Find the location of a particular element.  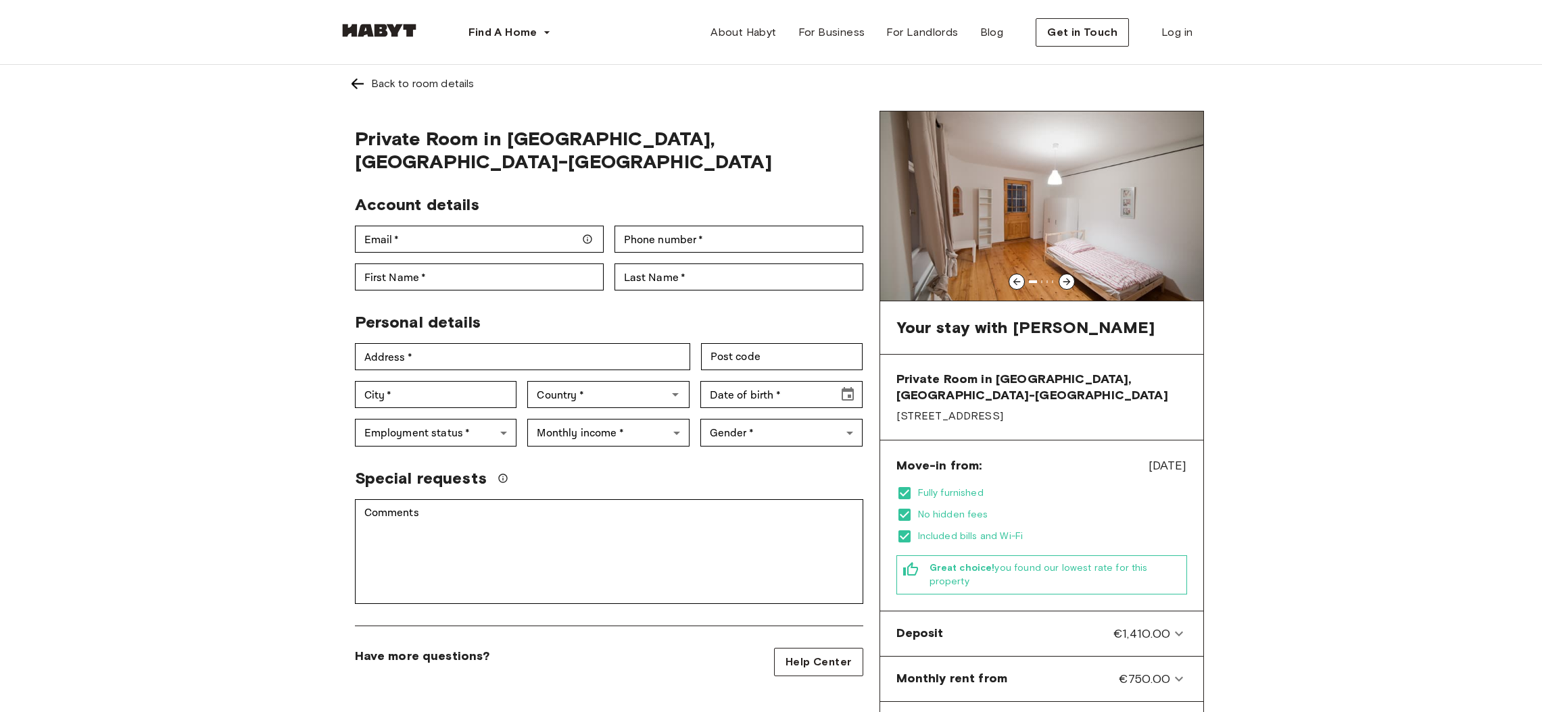

div: Last Name is located at coordinates (739, 277).